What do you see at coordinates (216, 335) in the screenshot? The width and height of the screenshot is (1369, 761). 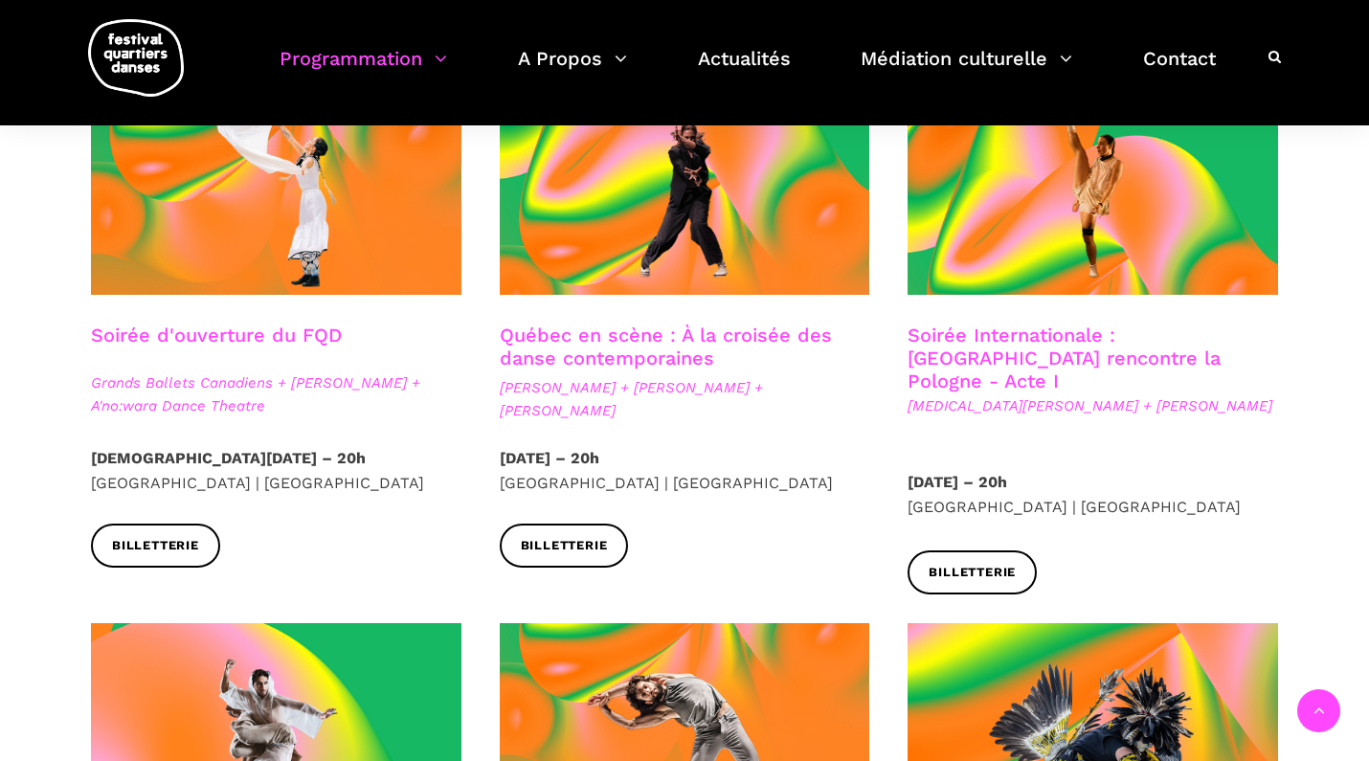 I see `a: Soirée d'ouverture du FQD` at bounding box center [216, 335].